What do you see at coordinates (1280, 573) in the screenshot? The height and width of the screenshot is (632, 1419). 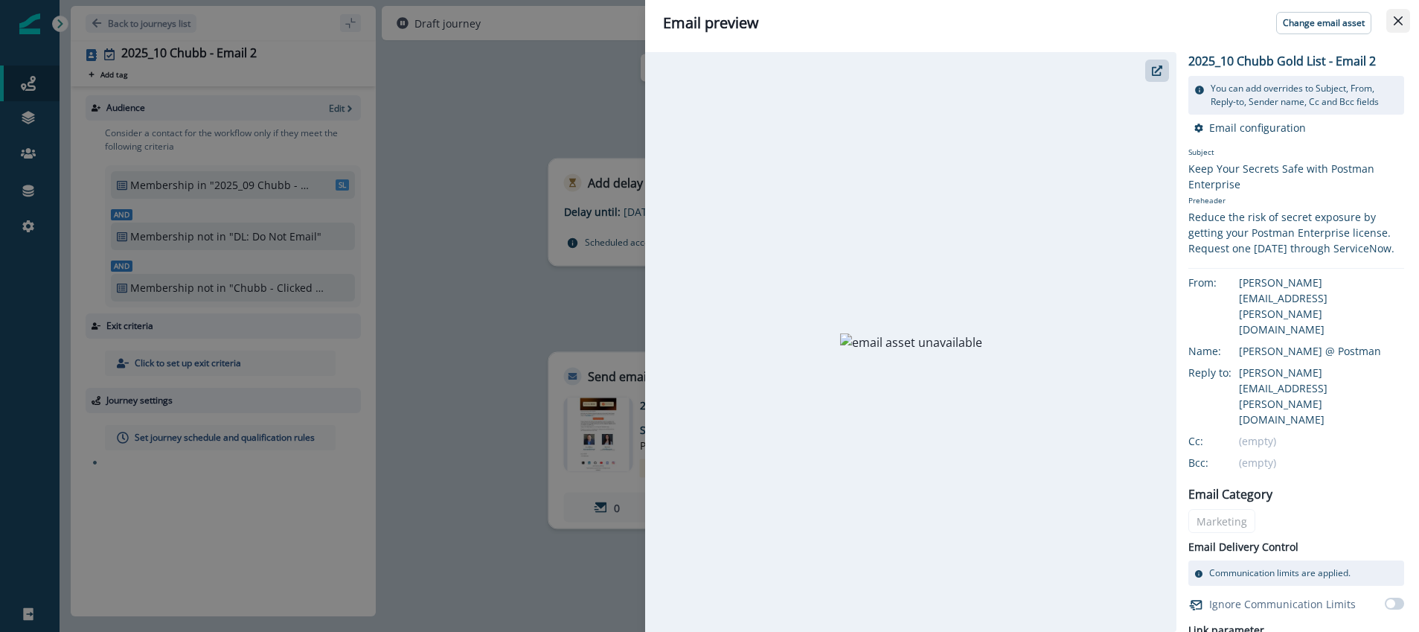 I see `p: Communication limits are applied.` at bounding box center [1280, 573].